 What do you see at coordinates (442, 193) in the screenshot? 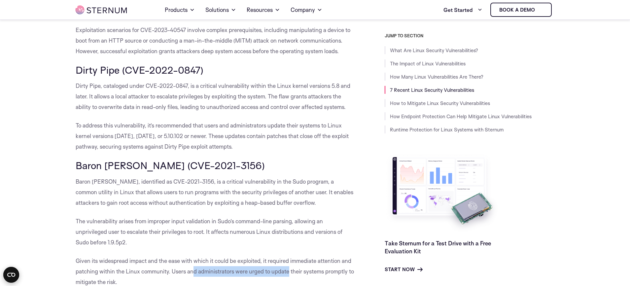
I see `img: Take Sternum for a Test Drive with a Free Evaluation Kit` at bounding box center [442, 193].